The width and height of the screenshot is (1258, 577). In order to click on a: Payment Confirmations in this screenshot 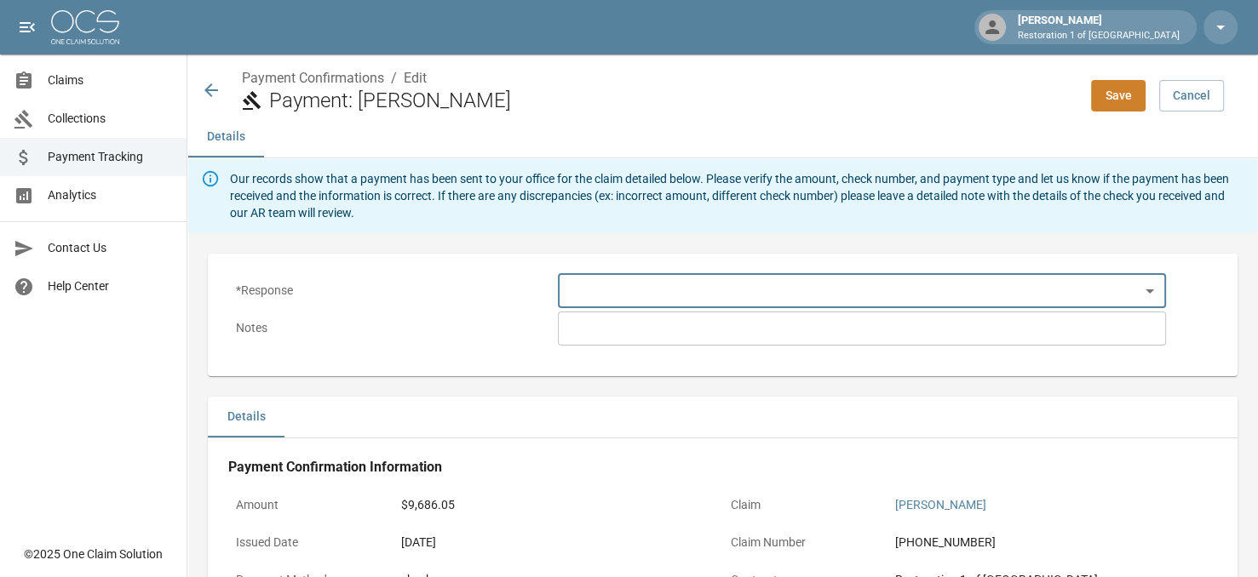, I will do `click(313, 78)`.